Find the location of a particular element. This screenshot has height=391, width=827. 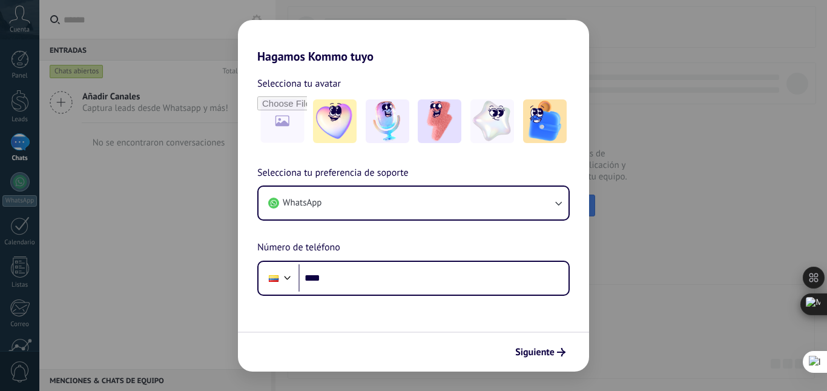

span: Número de teléfono is located at coordinates (299, 248).